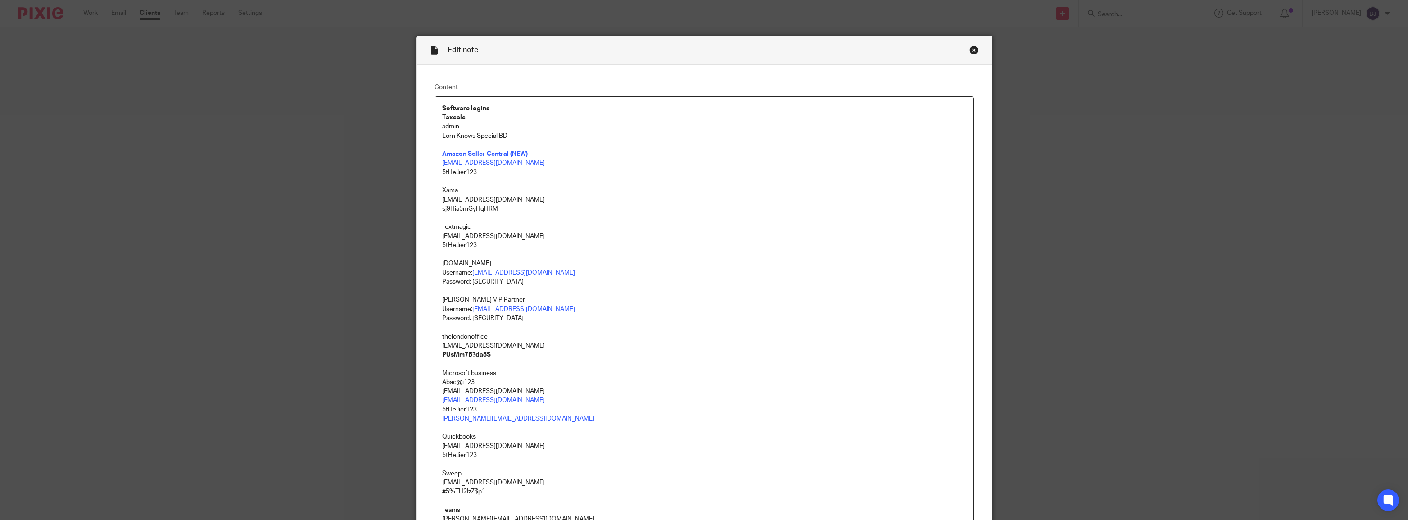  I want to click on strong: Amazon Seller Central (NEW), so click(485, 154).